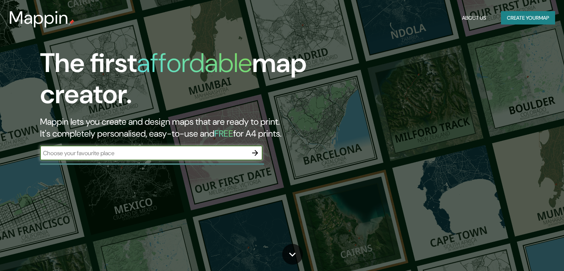  Describe the element at coordinates (194, 63) in the screenshot. I see `h1: affordable` at that location.